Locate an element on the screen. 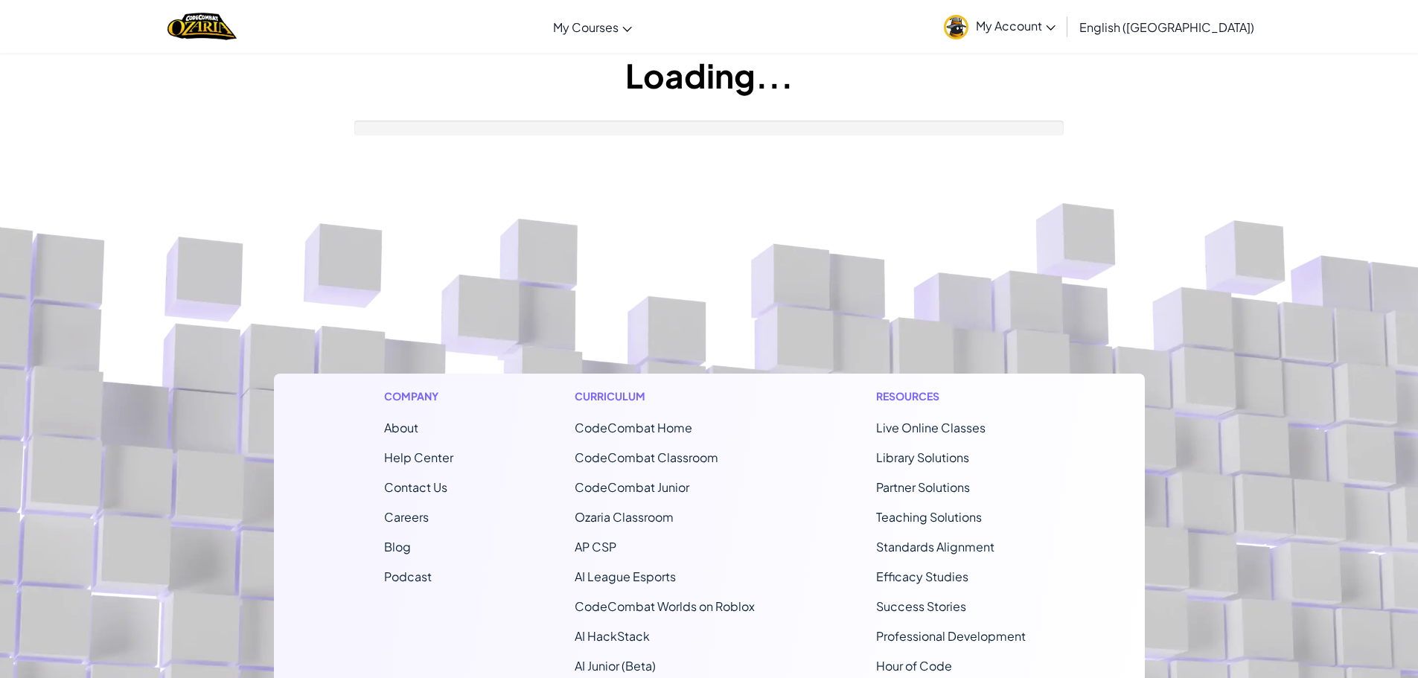 This screenshot has width=1418, height=678. span: Contact Us is located at coordinates (415, 487).